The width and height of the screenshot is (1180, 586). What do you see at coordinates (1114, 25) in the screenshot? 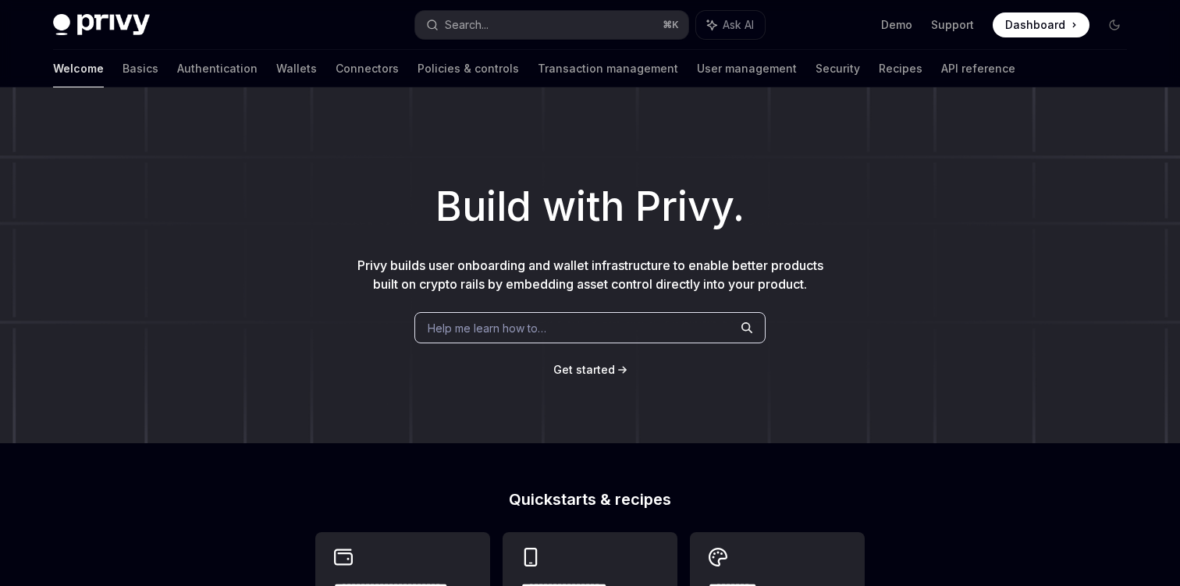
I see `button: Toggle dark mode` at bounding box center [1114, 25].